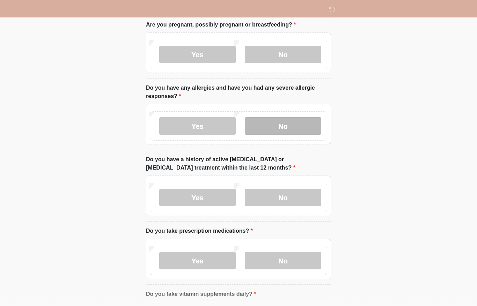  What do you see at coordinates (144, 9) in the screenshot?
I see `img: DM Wellness & Aesthetics Logo` at bounding box center [144, 9].